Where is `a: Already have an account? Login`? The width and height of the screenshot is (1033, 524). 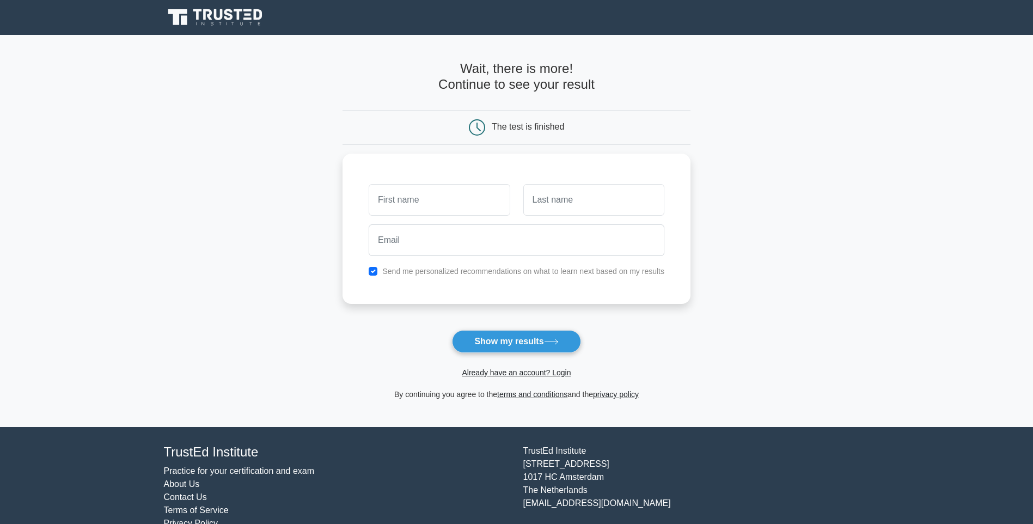 a: Already have an account? Login is located at coordinates (516, 372).